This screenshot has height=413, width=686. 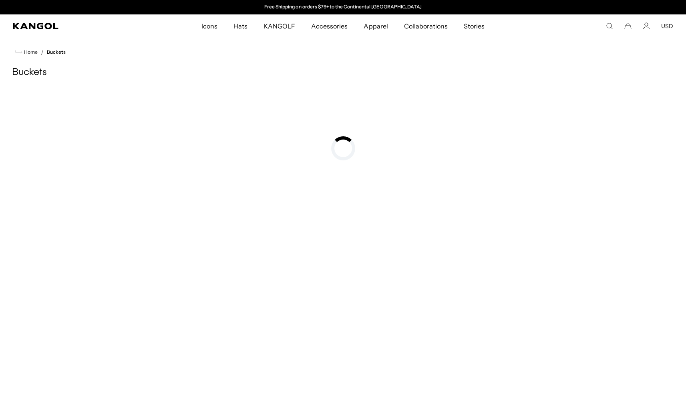 I want to click on a: KANGOLF, so click(x=279, y=26).